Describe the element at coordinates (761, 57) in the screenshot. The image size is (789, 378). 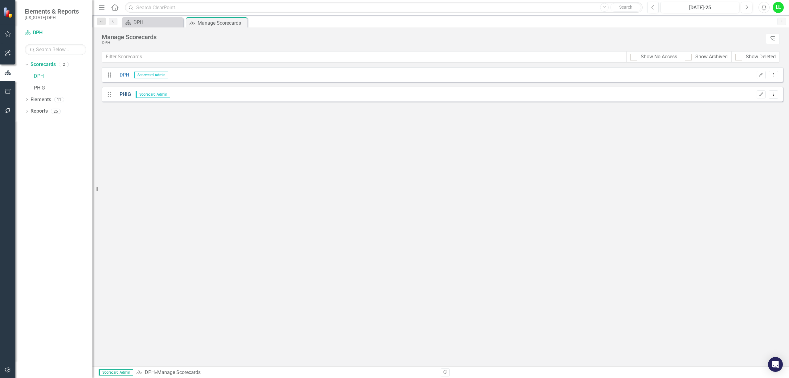
I see `div: Show Deleted` at that location.